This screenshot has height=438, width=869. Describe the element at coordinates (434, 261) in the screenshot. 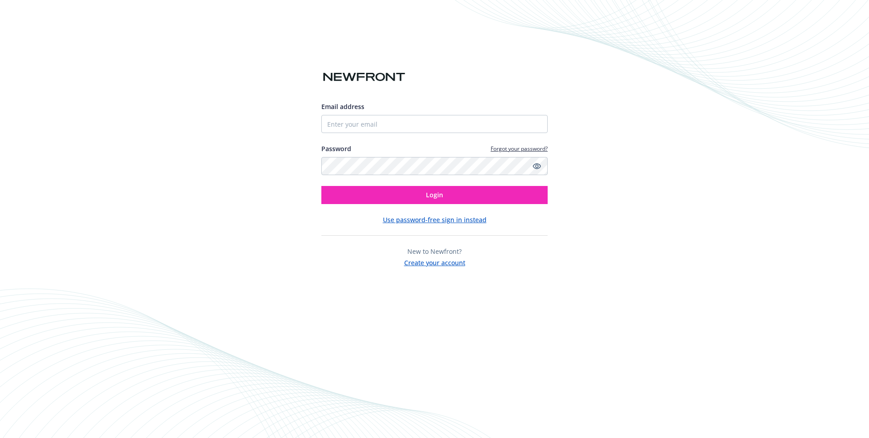

I see `button: Create your account` at that location.